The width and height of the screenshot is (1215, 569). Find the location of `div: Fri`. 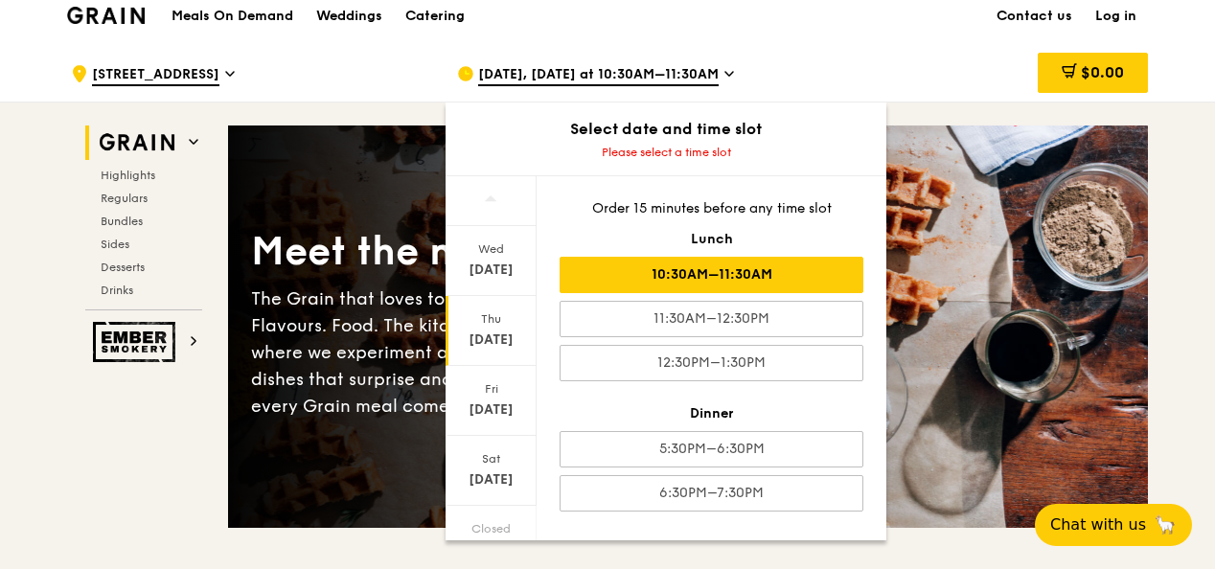

div: Fri is located at coordinates (491, 389).